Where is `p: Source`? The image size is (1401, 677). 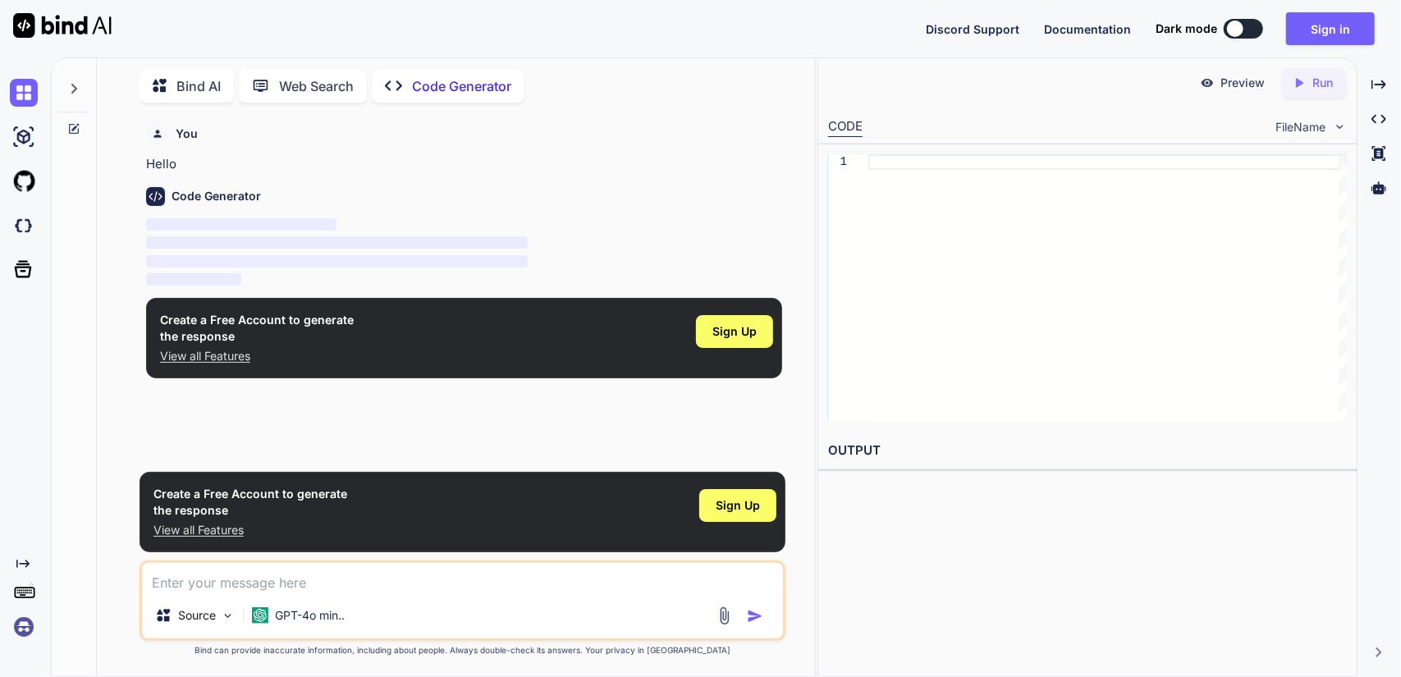 p: Source is located at coordinates (197, 616).